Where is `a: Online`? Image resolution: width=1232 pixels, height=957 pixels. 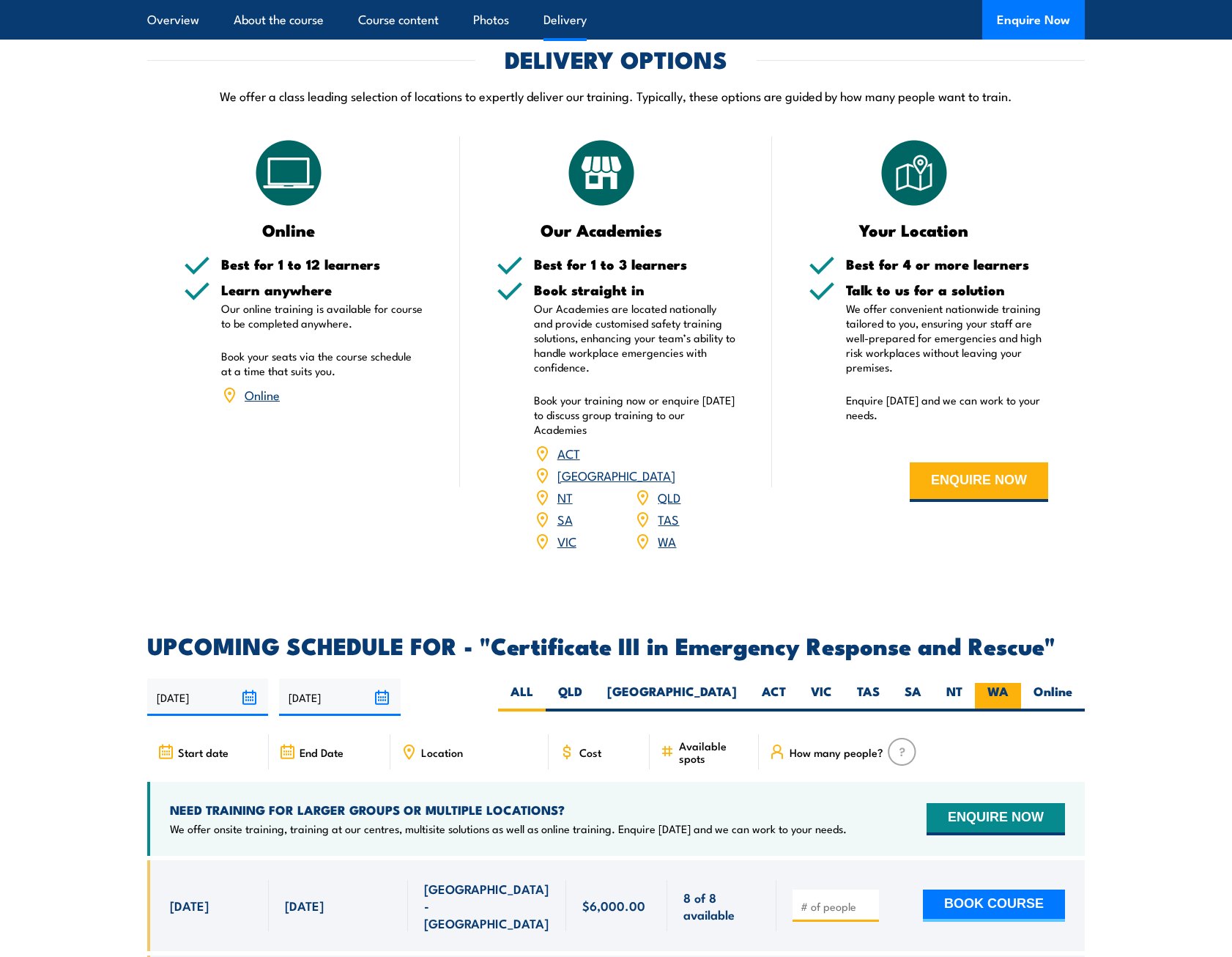
a: Online is located at coordinates (262, 394).